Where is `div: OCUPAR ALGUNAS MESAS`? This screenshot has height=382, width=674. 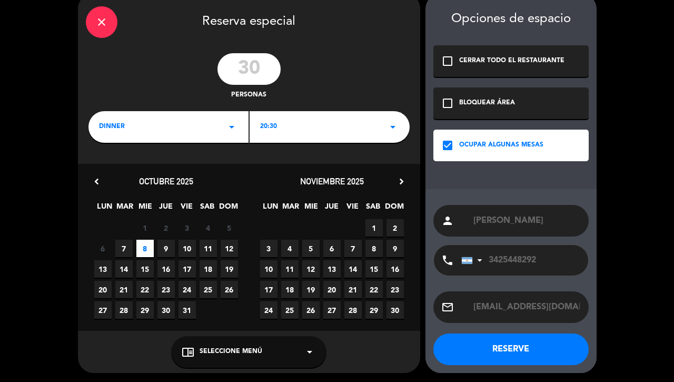
div: OCUPAR ALGUNAS MESAS is located at coordinates (502, 145).